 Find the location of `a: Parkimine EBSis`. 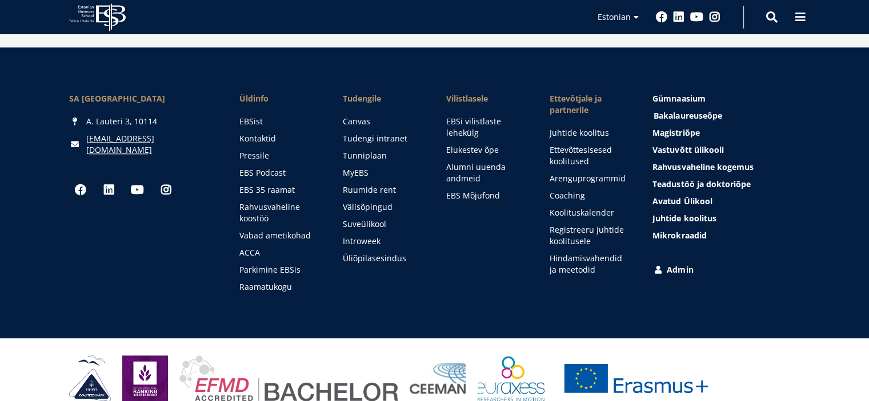

a: Parkimine EBSis is located at coordinates (279, 270).